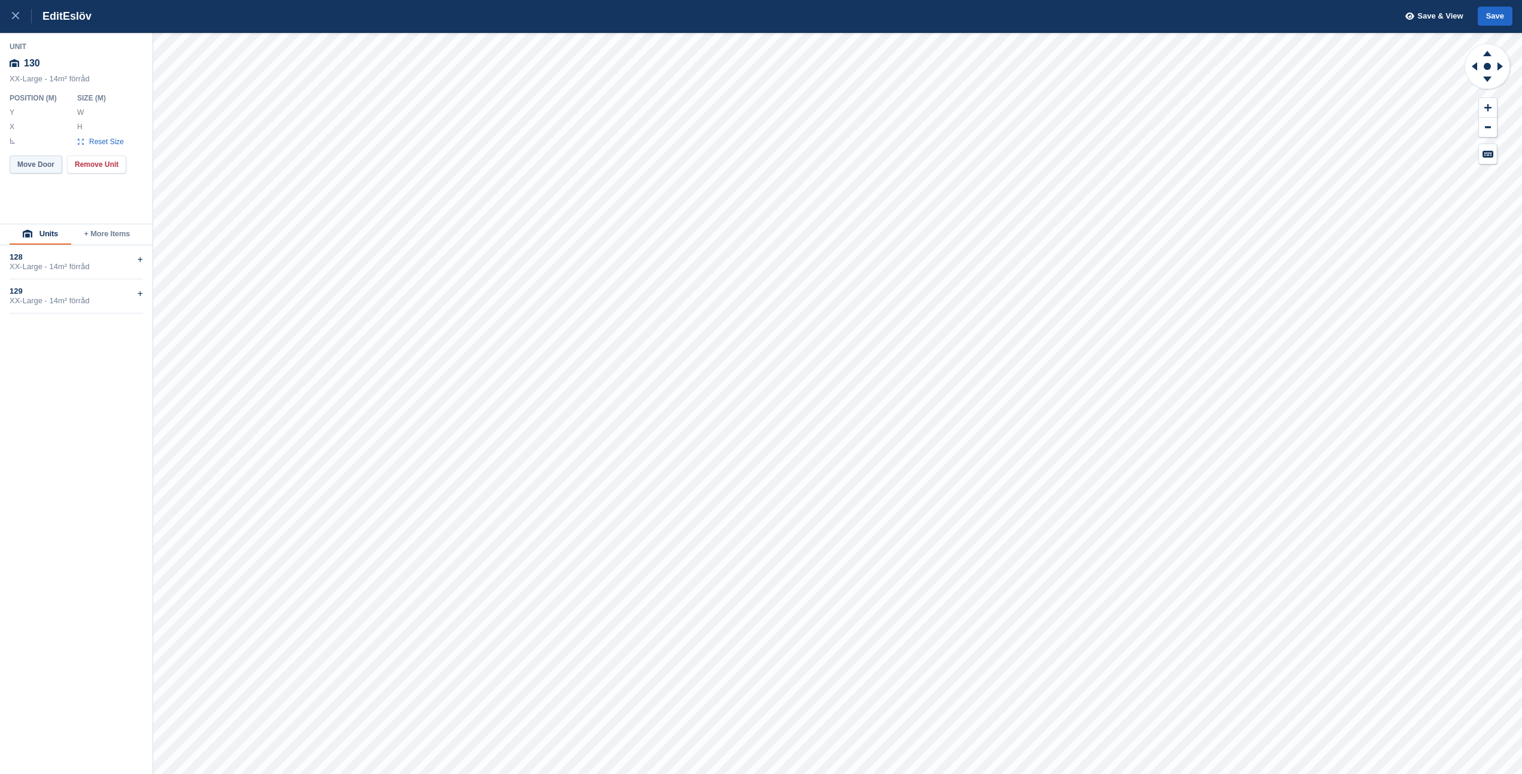 The width and height of the screenshot is (1522, 774). What do you see at coordinates (1431, 16) in the screenshot?
I see `button: Save & View` at bounding box center [1431, 16].